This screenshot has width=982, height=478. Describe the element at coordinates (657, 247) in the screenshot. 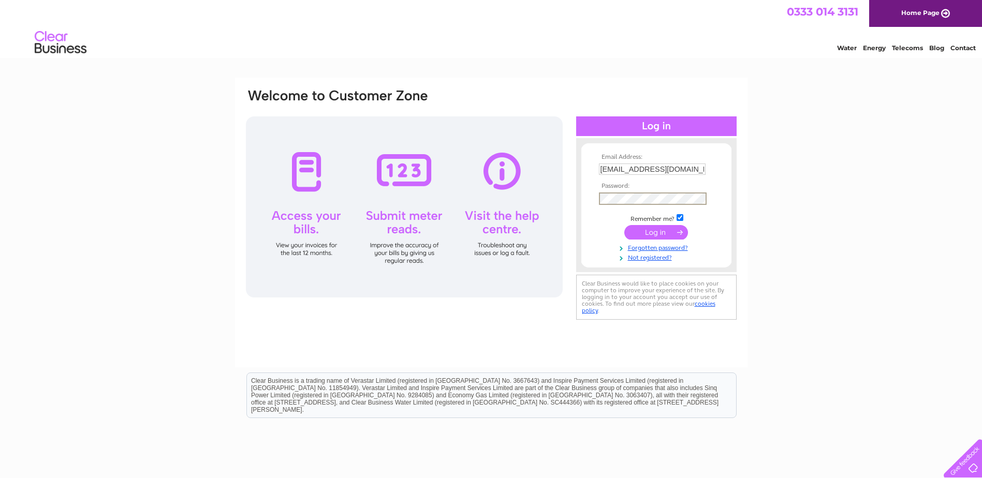

I see `a: Forgotten password?` at that location.